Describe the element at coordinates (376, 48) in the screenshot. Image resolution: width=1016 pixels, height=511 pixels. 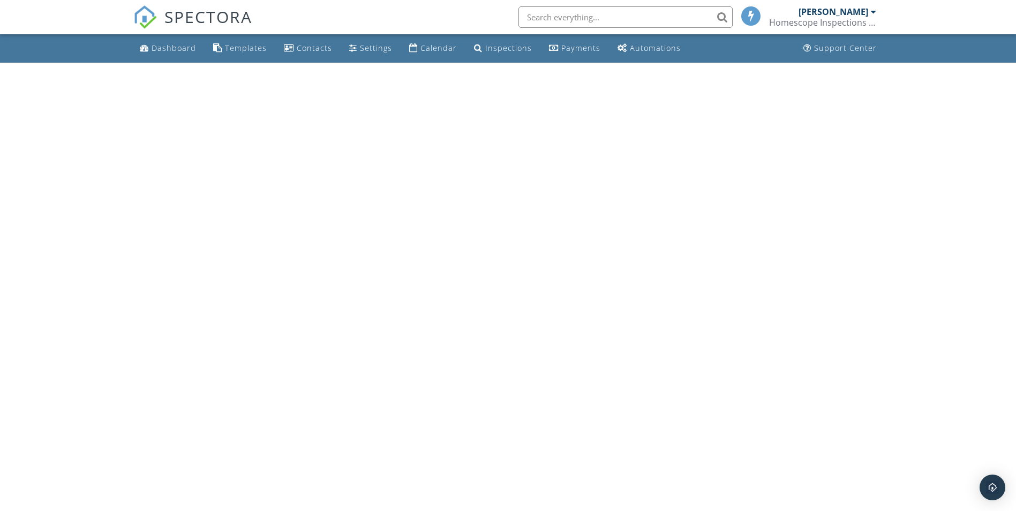
I see `div: Settings` at that location.